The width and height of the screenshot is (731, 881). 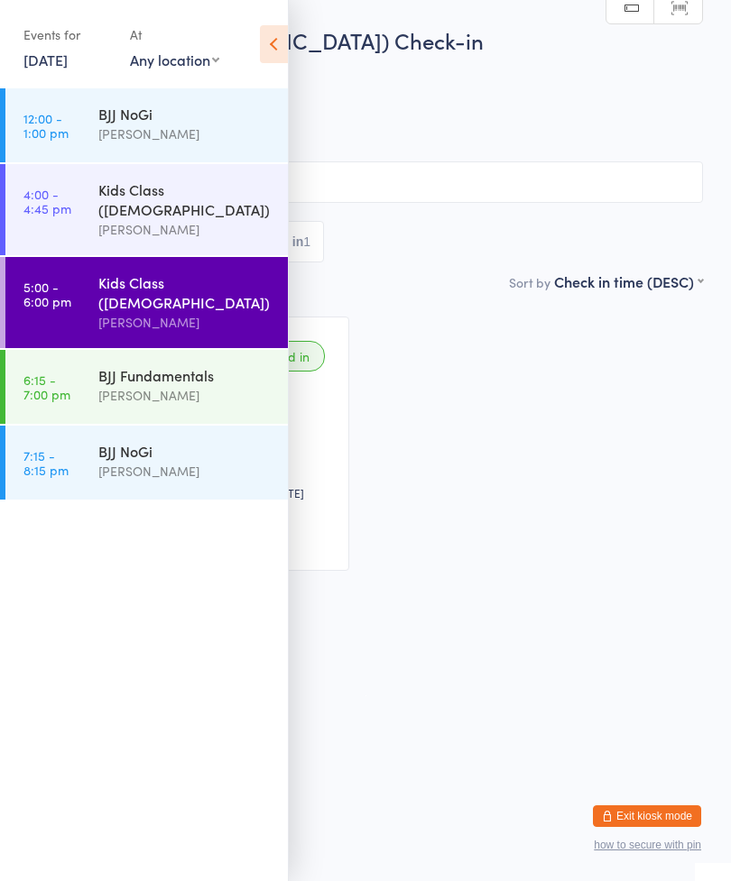 I want to click on time: 12:00 - 1:00 pm, so click(x=46, y=125).